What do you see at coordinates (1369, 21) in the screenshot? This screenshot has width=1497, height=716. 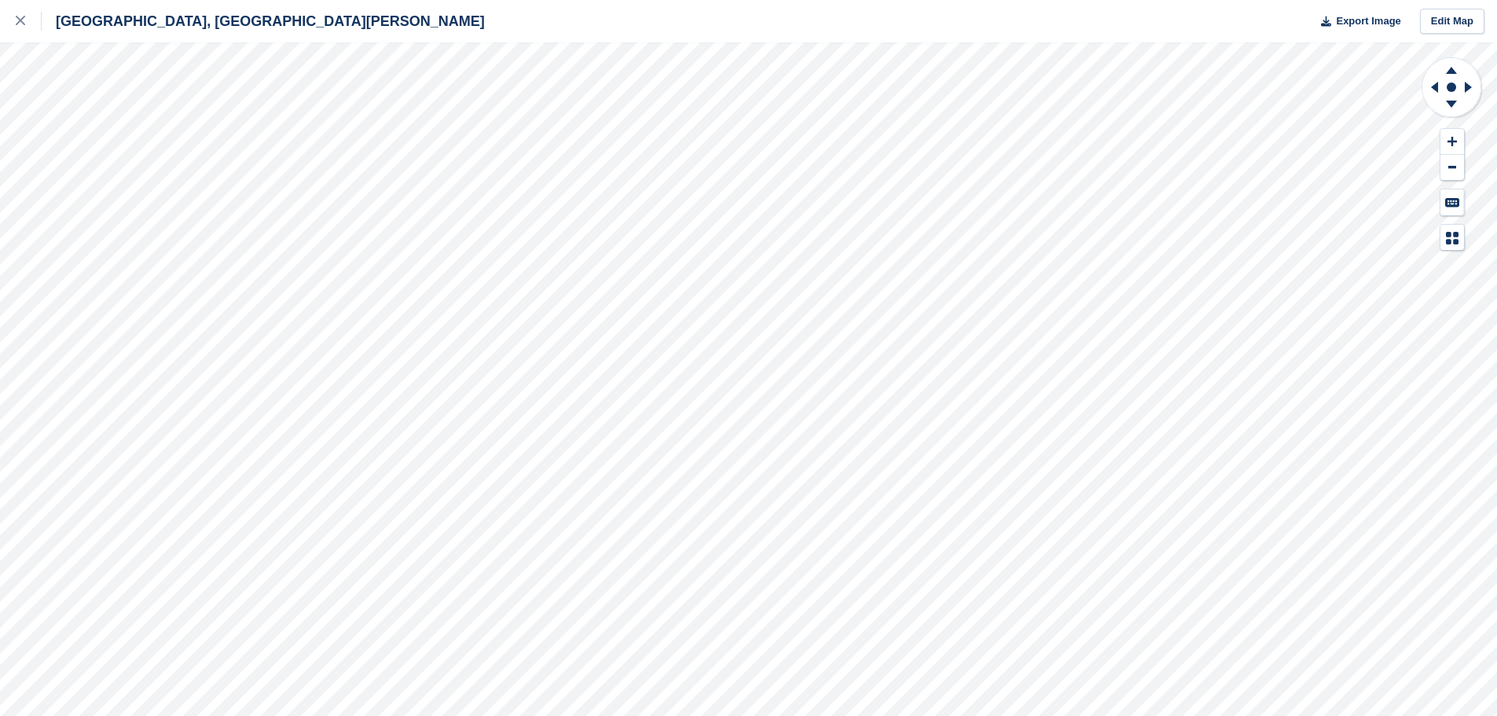 I see `span: Export Image` at bounding box center [1369, 21].